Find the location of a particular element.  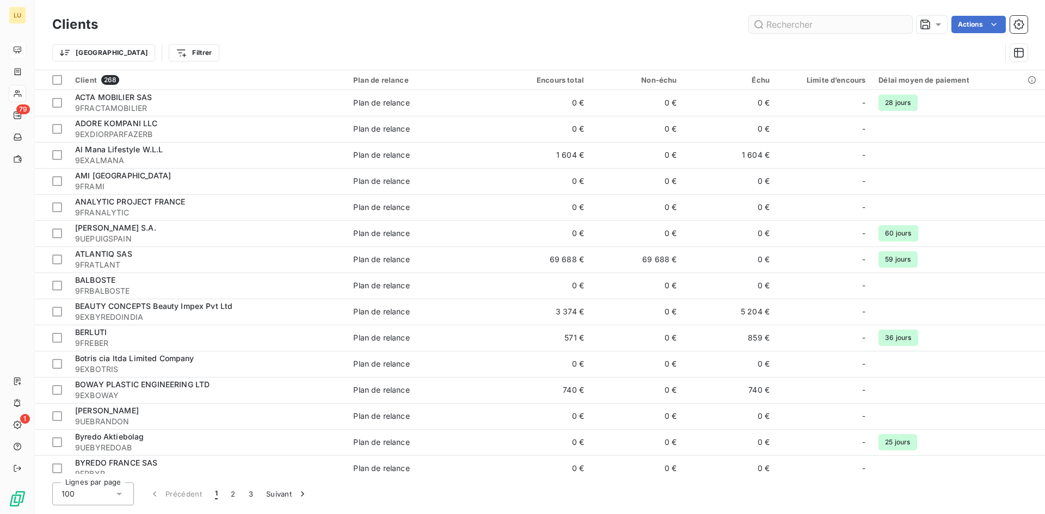

img: Logo LeanPay is located at coordinates (17, 499).